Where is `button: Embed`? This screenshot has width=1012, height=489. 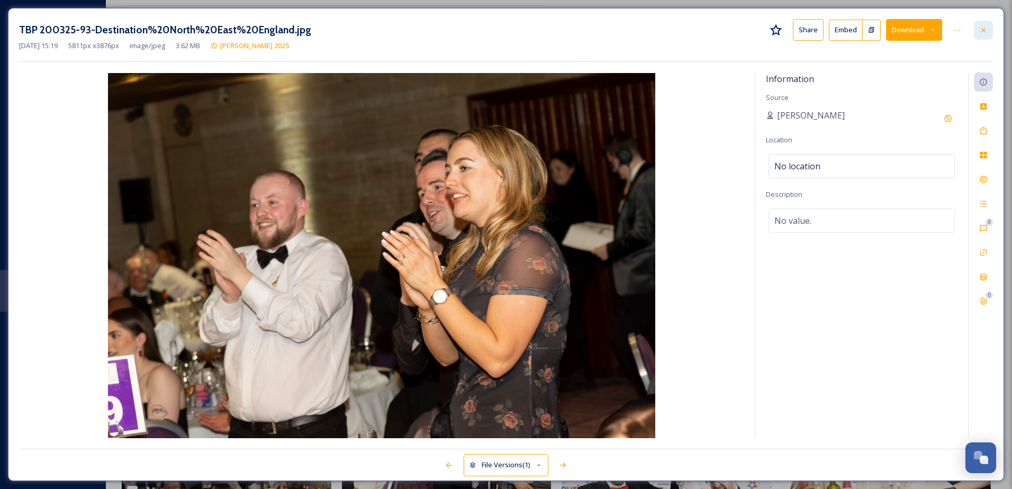 button: Embed is located at coordinates (846, 30).